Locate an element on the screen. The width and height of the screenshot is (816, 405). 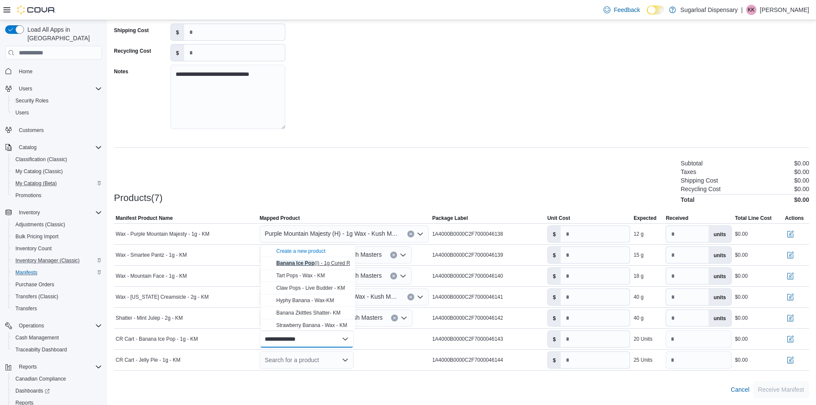
button: Canadian Compliance is located at coordinates (57, 379).